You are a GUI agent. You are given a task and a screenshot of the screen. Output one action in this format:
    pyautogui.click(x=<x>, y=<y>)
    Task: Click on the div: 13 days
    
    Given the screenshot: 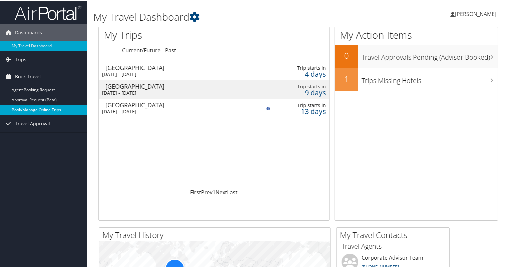 What is the action you would take?
    pyautogui.click(x=301, y=111)
    